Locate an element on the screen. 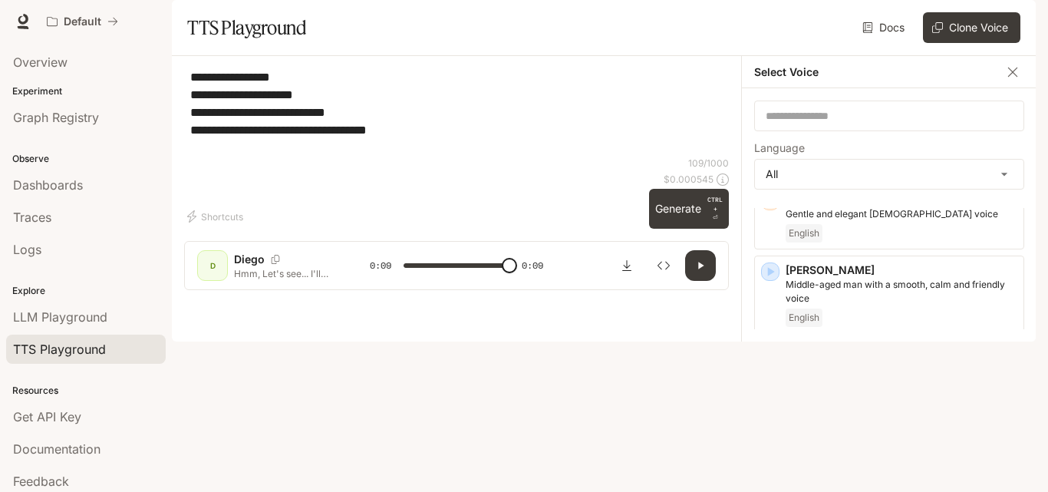 This screenshot has height=492, width=1048. button: GenerateCTRL +⏎ is located at coordinates (689, 209).